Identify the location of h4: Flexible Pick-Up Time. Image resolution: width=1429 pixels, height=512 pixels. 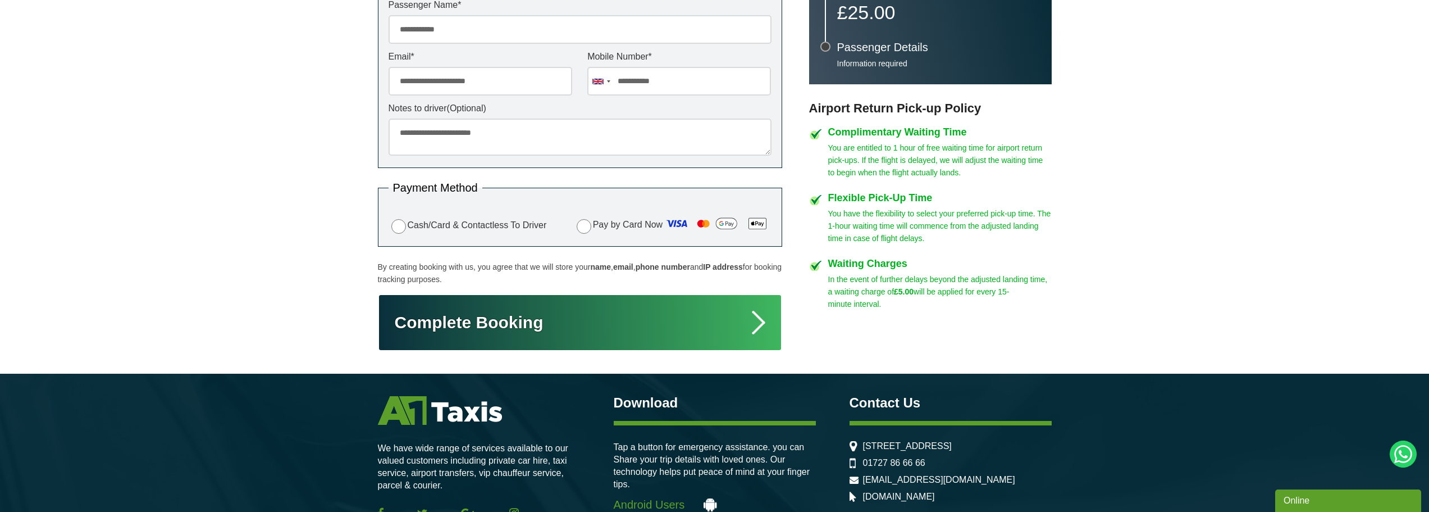
(940, 198).